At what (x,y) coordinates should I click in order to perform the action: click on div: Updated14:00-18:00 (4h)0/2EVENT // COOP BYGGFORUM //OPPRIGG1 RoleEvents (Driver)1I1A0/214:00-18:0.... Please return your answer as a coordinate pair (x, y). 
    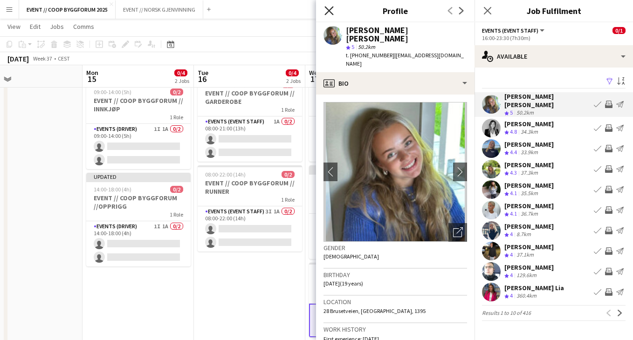
    Looking at the image, I should click on (138, 220).